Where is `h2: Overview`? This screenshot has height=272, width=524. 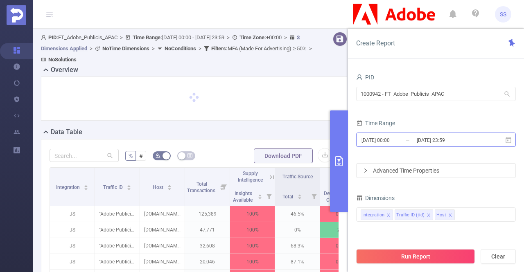
h2: Overview is located at coordinates (64, 70).